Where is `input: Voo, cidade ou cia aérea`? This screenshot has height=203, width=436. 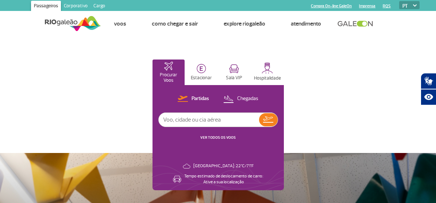
input: Voo, cidade ou cia aérea is located at coordinates (209, 120).